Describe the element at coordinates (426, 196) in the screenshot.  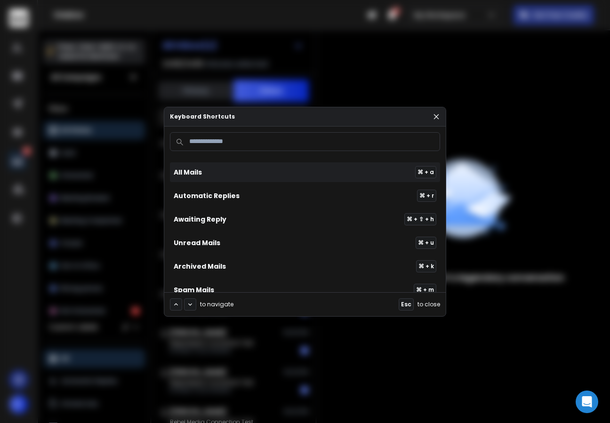
I see `p: ⌘ + r` at that location.